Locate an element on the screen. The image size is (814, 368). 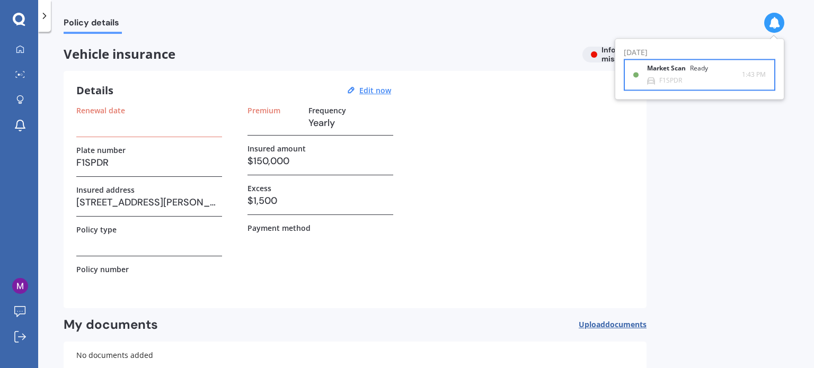
h3: $1,500 is located at coordinates (320, 201).